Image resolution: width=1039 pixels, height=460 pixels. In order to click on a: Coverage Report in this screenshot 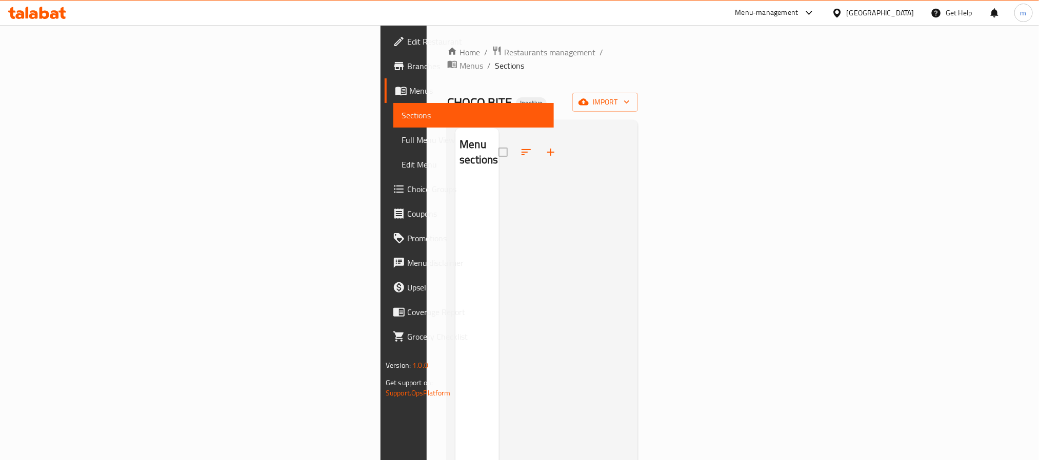, I will do `click(469, 312)`.